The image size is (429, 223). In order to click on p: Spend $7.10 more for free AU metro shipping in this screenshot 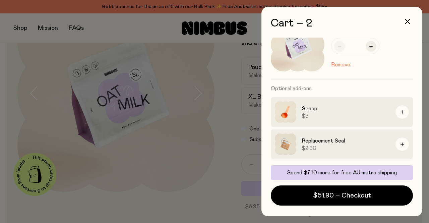, I will do `click(342, 173)`.